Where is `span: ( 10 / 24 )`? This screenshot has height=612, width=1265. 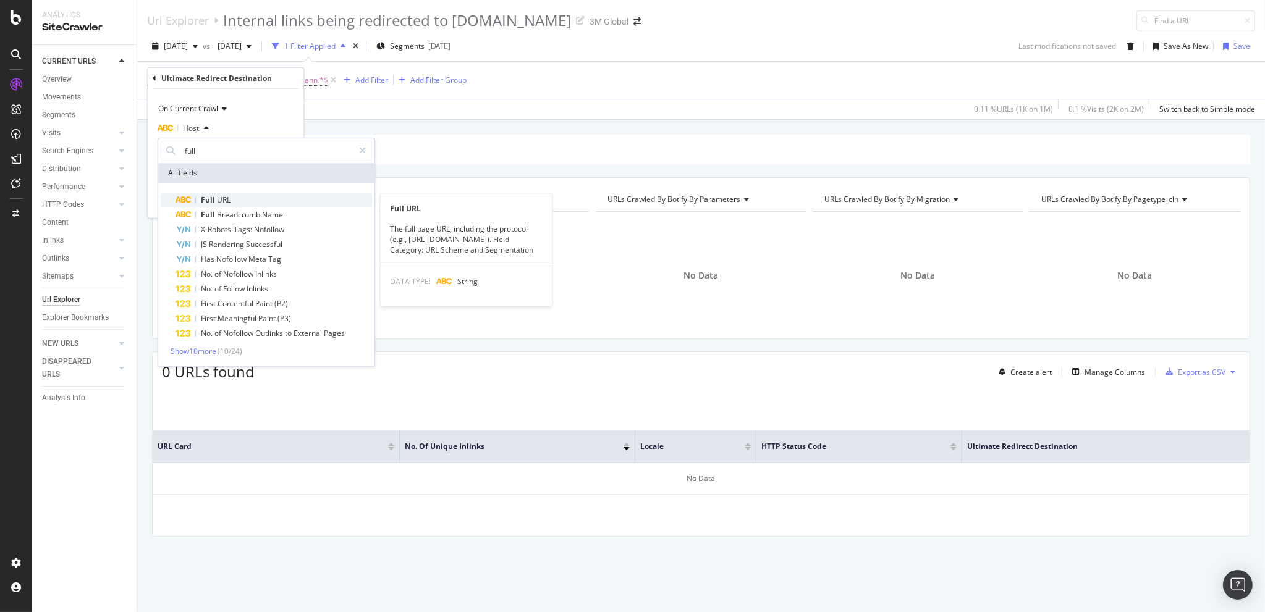 span: ( 10 / 24 ) is located at coordinates (230, 351).